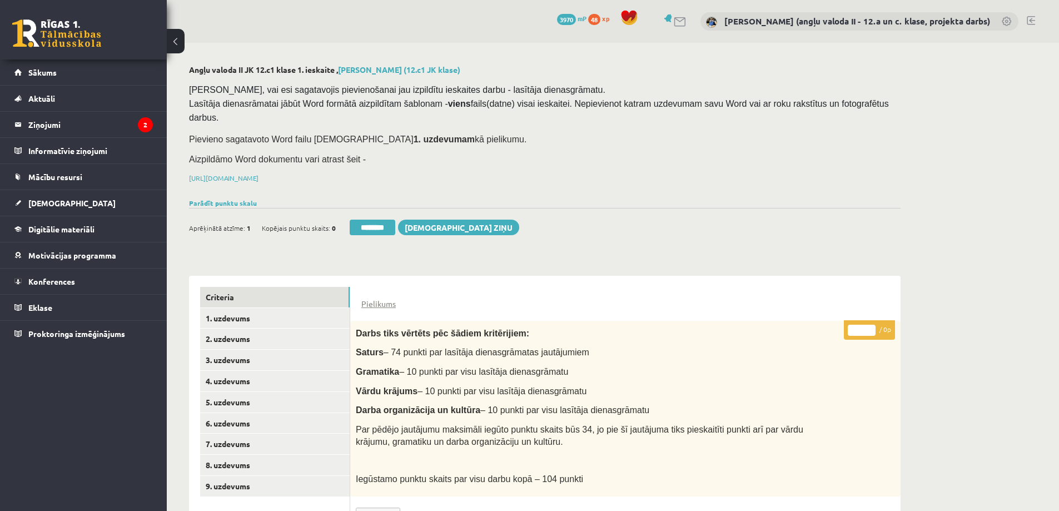 The image size is (1059, 511). What do you see at coordinates (83, 281) in the screenshot?
I see `a: Konferences` at bounding box center [83, 281].